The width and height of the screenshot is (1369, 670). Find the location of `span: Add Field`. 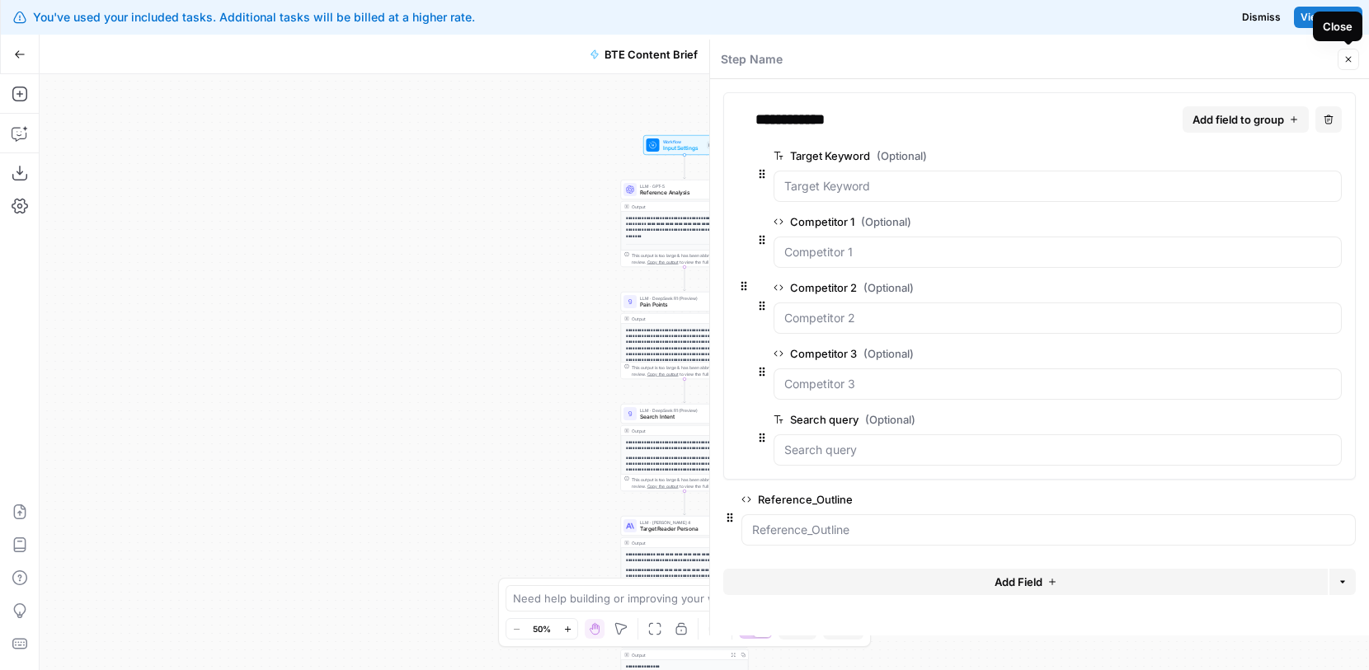

span: Add Field is located at coordinates (1018, 582).